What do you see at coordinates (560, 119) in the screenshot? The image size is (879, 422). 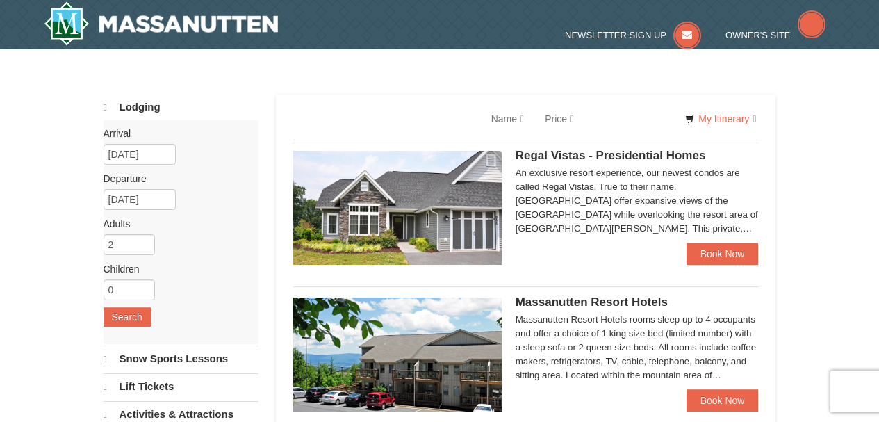 I see `a: Price` at bounding box center [560, 119].